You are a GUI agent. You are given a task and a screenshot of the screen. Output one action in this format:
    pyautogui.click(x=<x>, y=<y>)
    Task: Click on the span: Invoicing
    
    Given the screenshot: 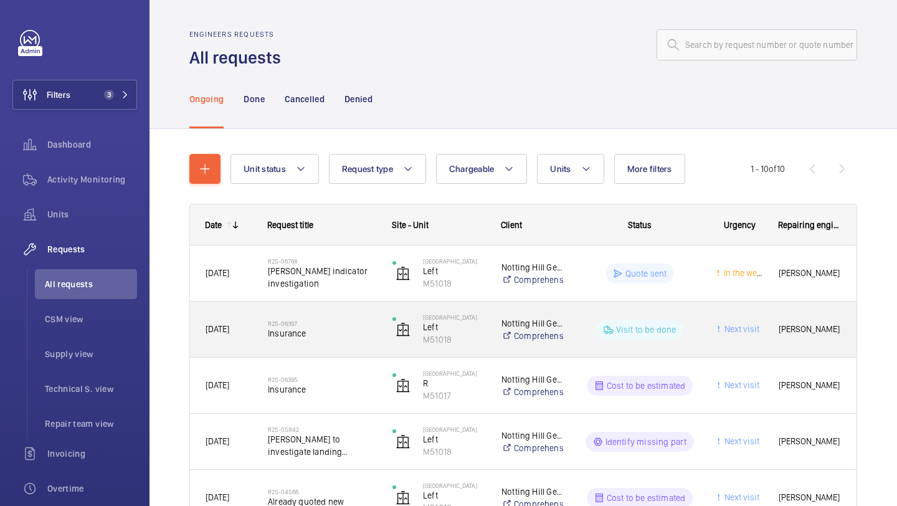 What is the action you would take?
    pyautogui.click(x=92, y=453)
    